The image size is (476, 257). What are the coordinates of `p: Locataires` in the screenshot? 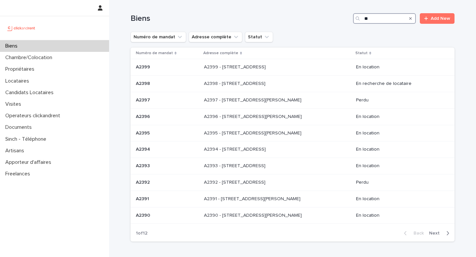 It's located at (19, 81).